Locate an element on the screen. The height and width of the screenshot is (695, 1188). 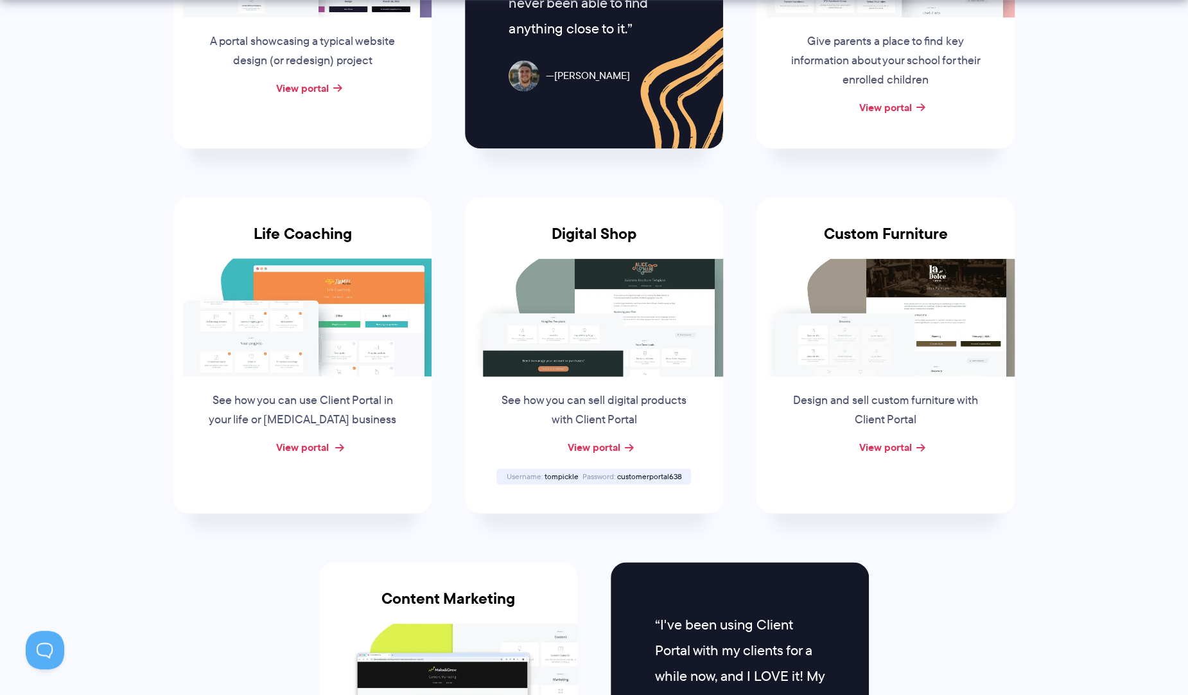
h3: Content Marketing is located at coordinates (448, 606).